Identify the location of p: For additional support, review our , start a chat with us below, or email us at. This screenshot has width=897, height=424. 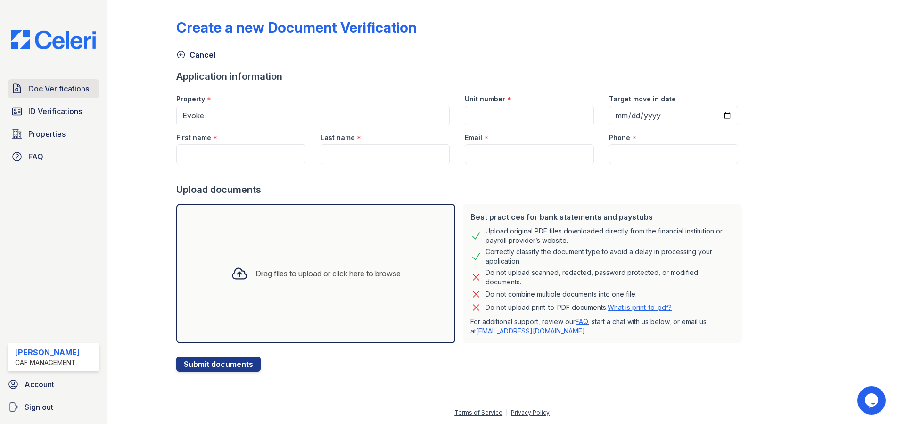
(603, 326).